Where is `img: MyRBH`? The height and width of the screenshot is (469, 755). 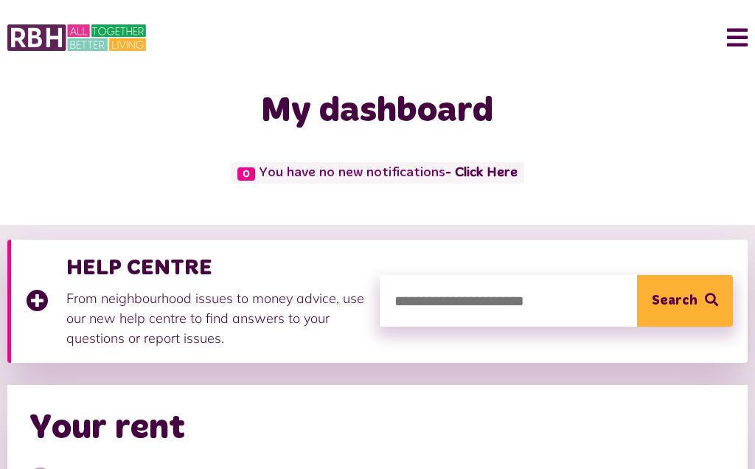 img: MyRBH is located at coordinates (77, 38).